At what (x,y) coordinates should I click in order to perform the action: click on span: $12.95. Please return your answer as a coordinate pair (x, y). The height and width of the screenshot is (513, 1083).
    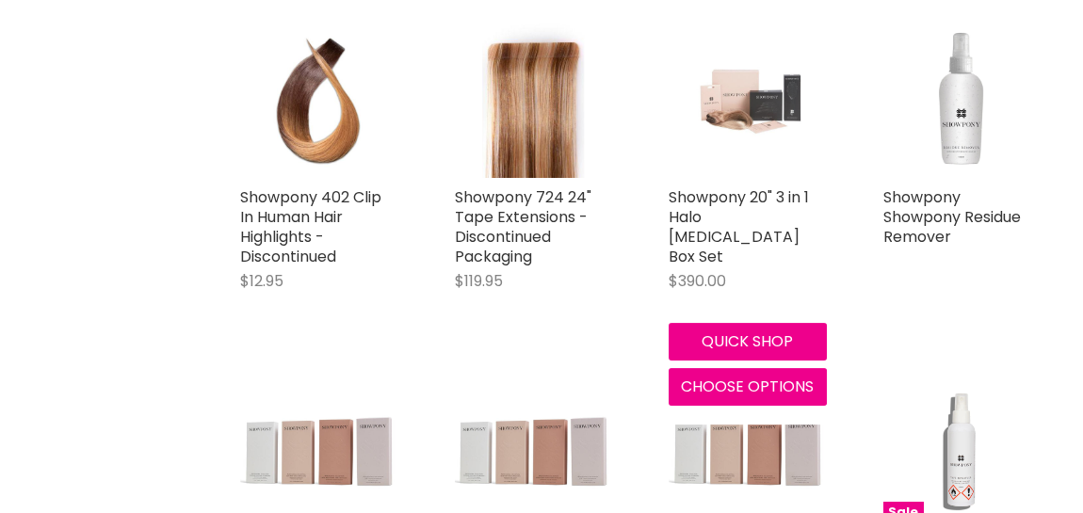
    Looking at the image, I should click on (262, 281).